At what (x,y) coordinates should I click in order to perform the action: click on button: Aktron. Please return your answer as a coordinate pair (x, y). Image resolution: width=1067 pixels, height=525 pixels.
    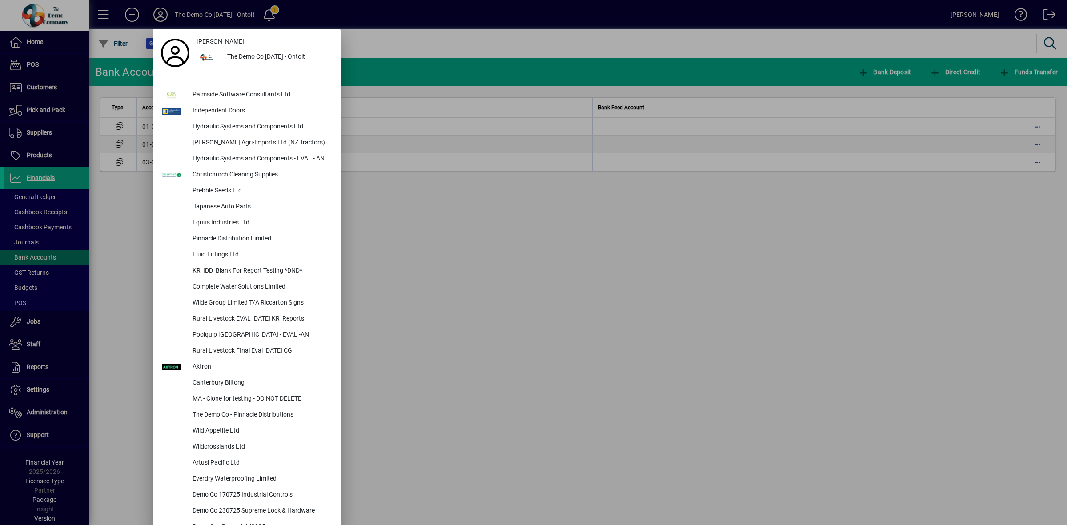
    Looking at the image, I should click on (247, 367).